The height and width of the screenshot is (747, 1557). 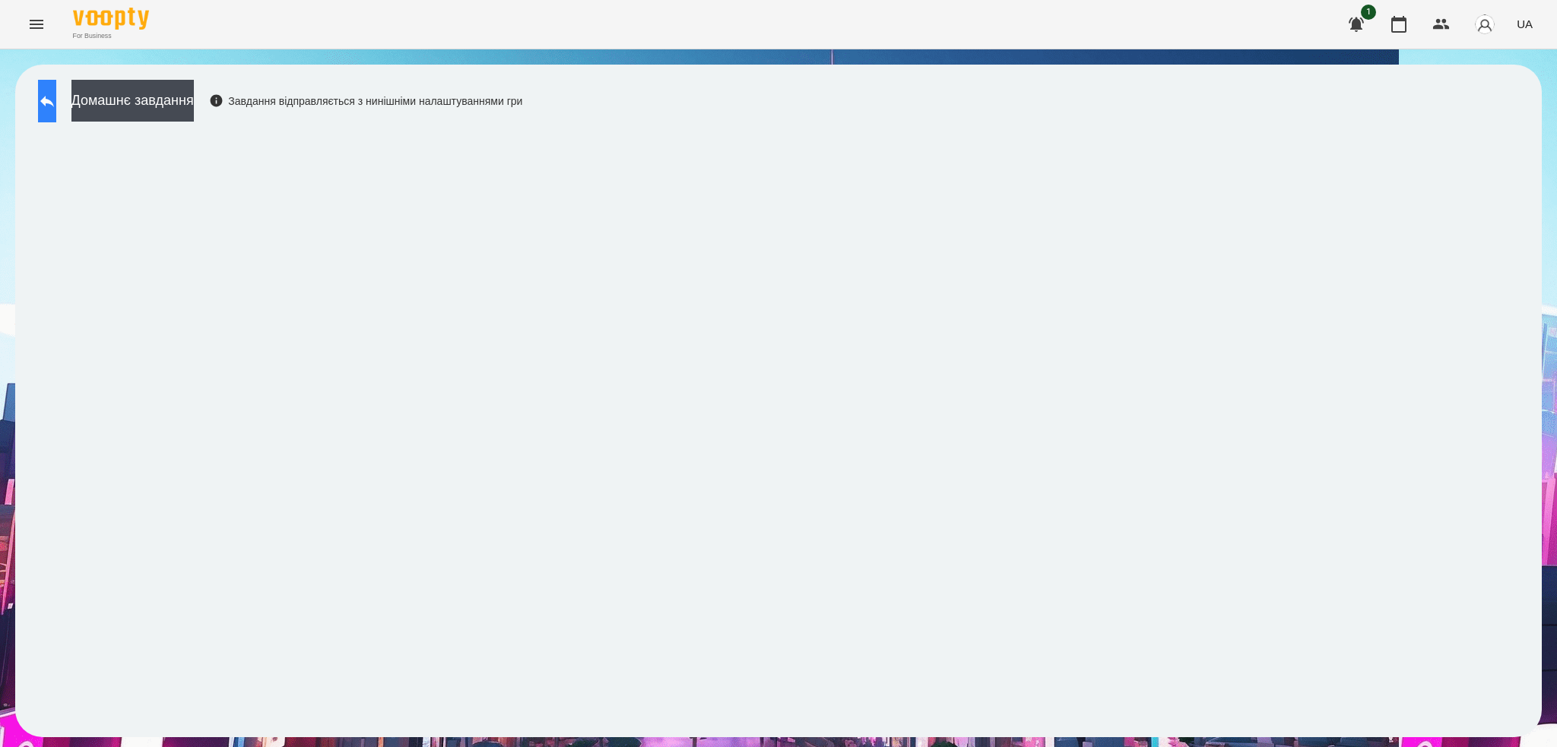 I want to click on img: Voopty Logo, so click(x=111, y=18).